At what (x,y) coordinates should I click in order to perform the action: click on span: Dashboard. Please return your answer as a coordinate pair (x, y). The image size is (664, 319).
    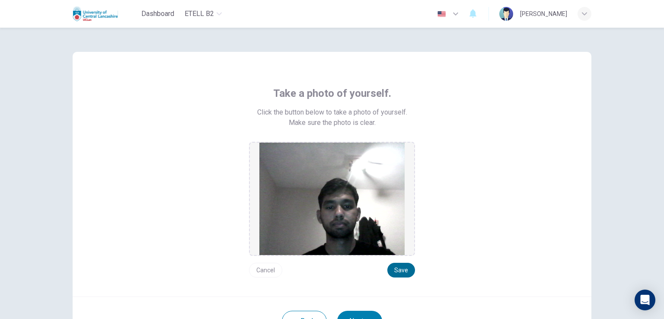
    Looking at the image, I should click on (158, 14).